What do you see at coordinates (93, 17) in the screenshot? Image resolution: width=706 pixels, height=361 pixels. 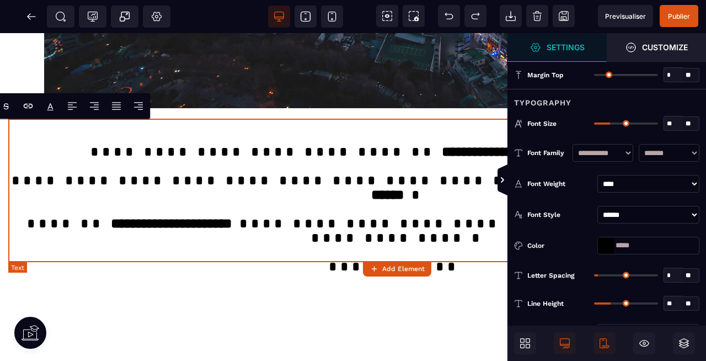 I see `span: Tracking` at bounding box center [93, 17].